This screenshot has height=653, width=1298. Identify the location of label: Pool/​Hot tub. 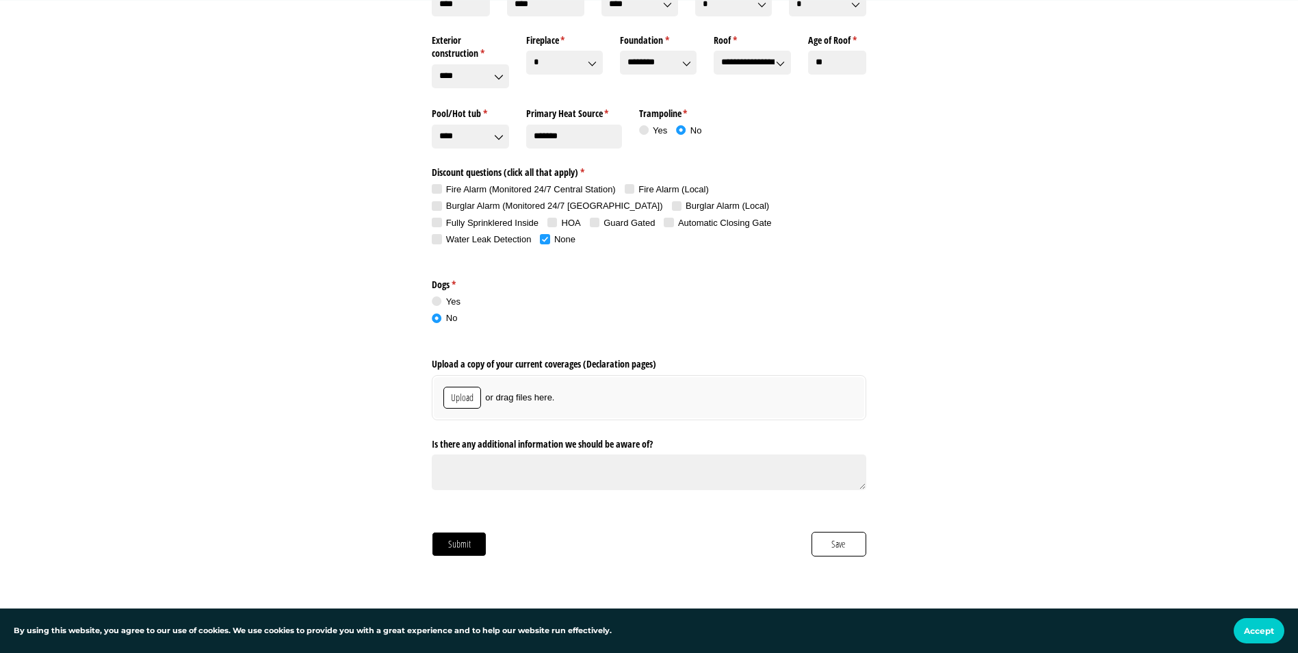
(470, 112).